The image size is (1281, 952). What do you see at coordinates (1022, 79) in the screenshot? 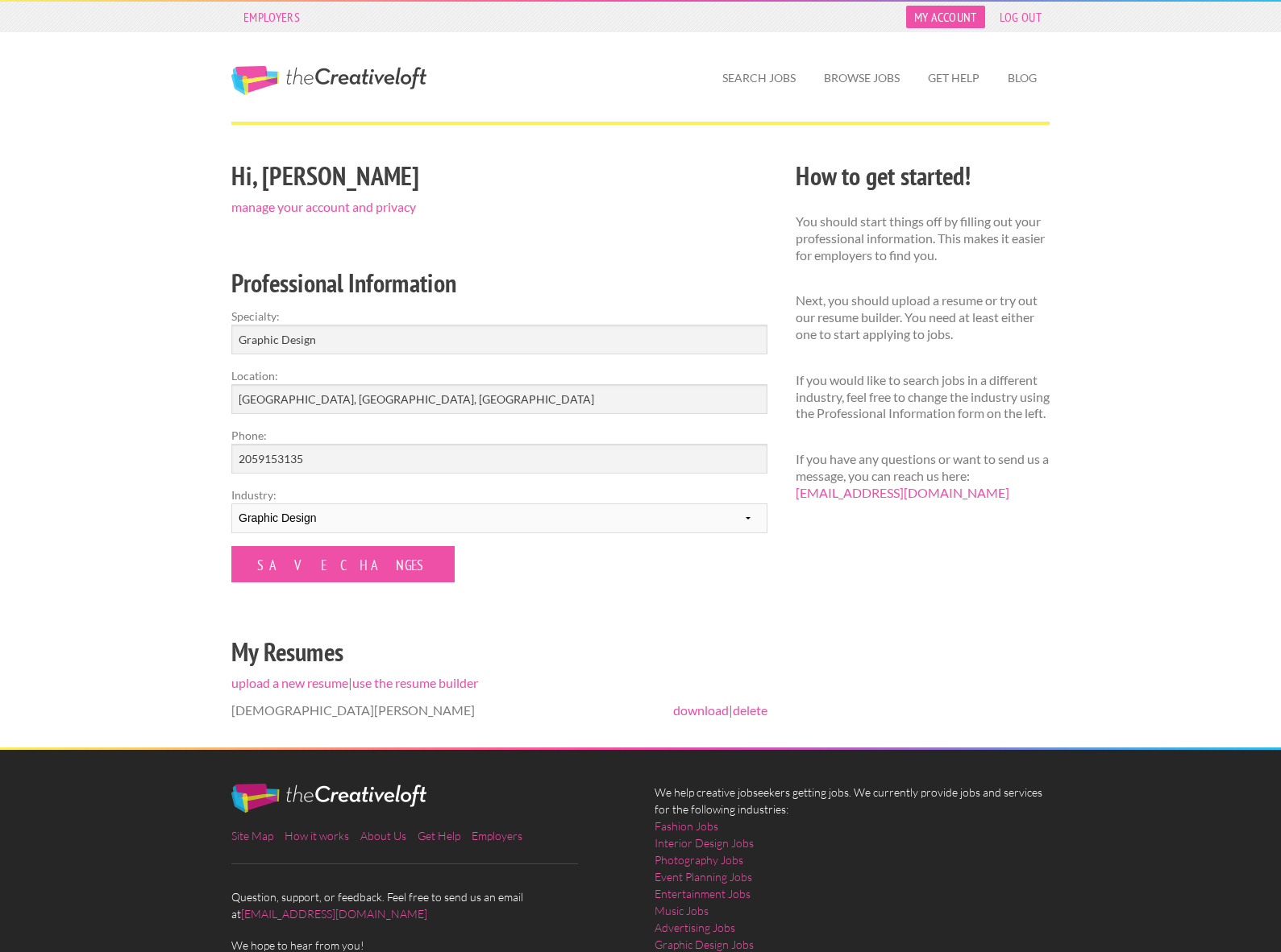
I see `a: Blog` at bounding box center [1022, 79].